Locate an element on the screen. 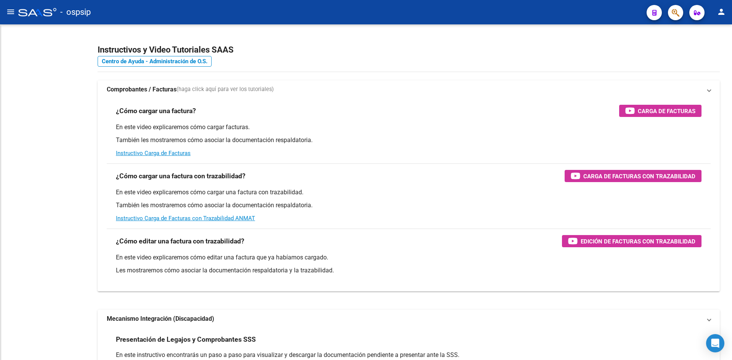 This screenshot has width=732, height=360. button: Carga de Facturas is located at coordinates (660, 111).